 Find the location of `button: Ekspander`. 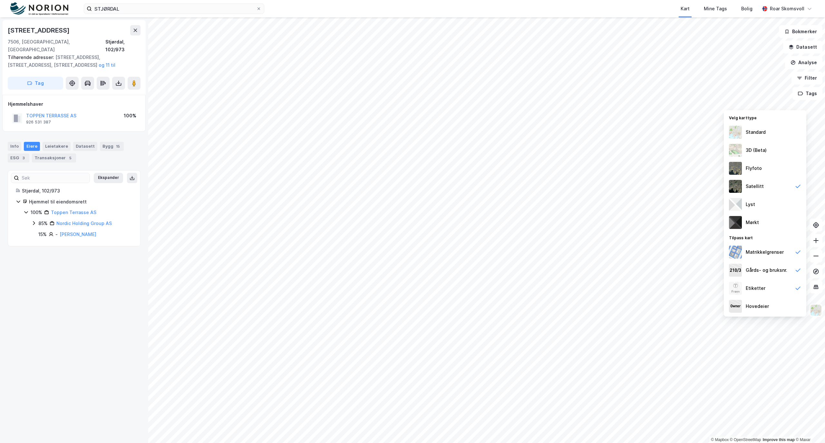

button: Ekspander is located at coordinates (108, 178).